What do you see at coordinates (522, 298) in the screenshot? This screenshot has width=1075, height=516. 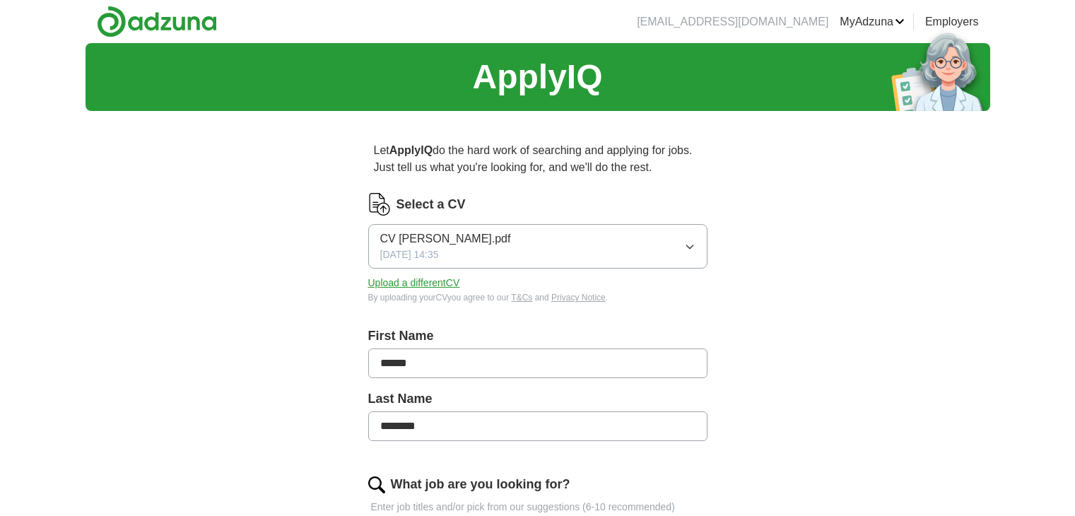 I see `a: T&Cs` at bounding box center [522, 298].